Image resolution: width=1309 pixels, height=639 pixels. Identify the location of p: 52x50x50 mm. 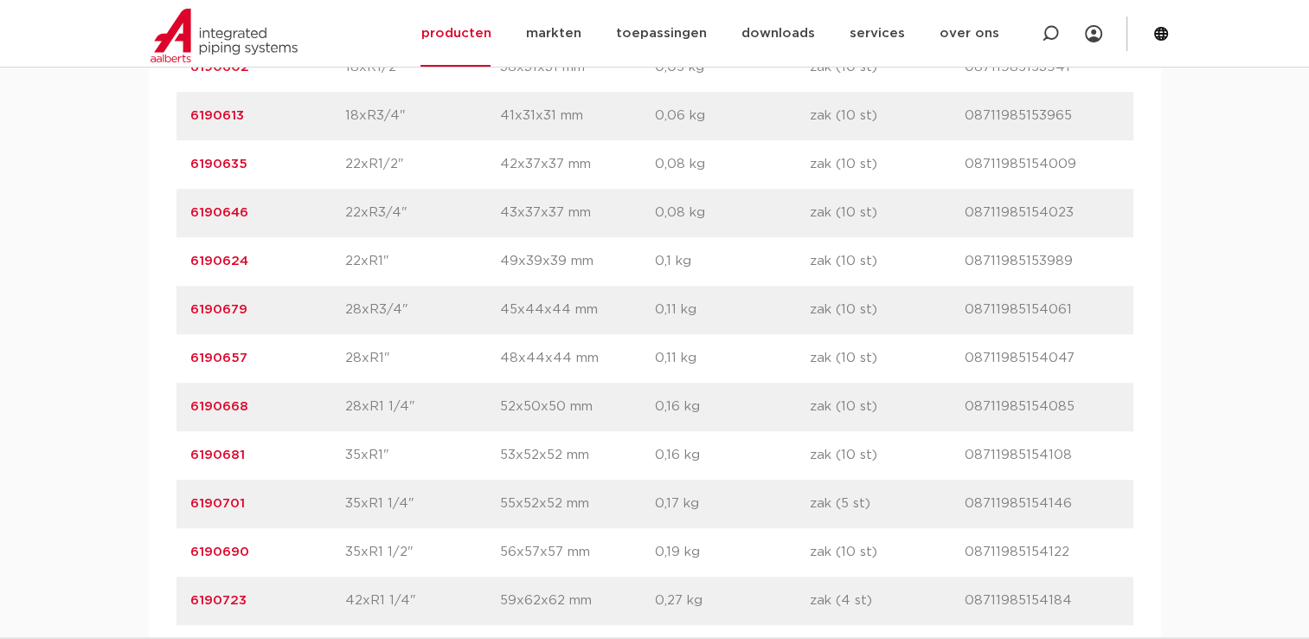
(577, 407).